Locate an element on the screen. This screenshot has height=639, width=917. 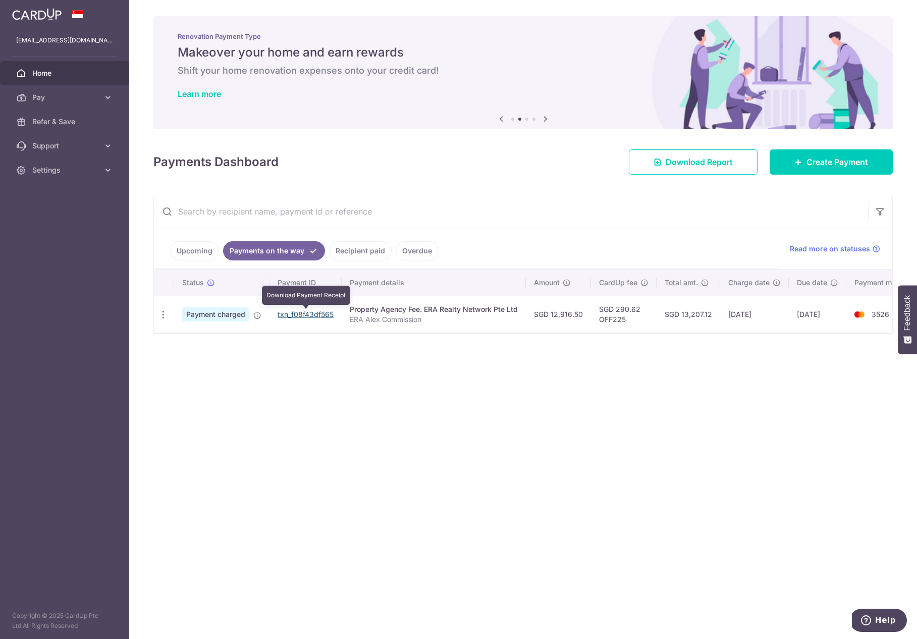
span: CardUp fee is located at coordinates (618, 282).